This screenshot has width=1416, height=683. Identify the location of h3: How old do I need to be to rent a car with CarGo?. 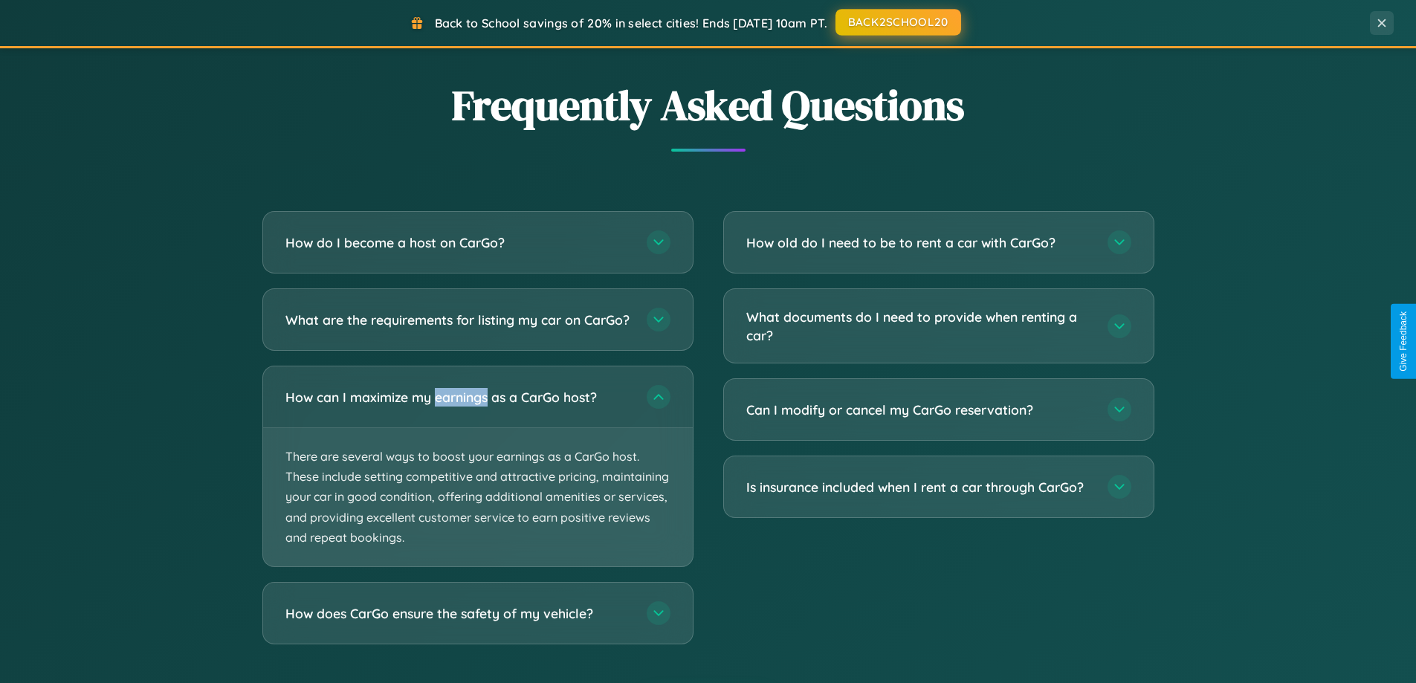
(919, 242).